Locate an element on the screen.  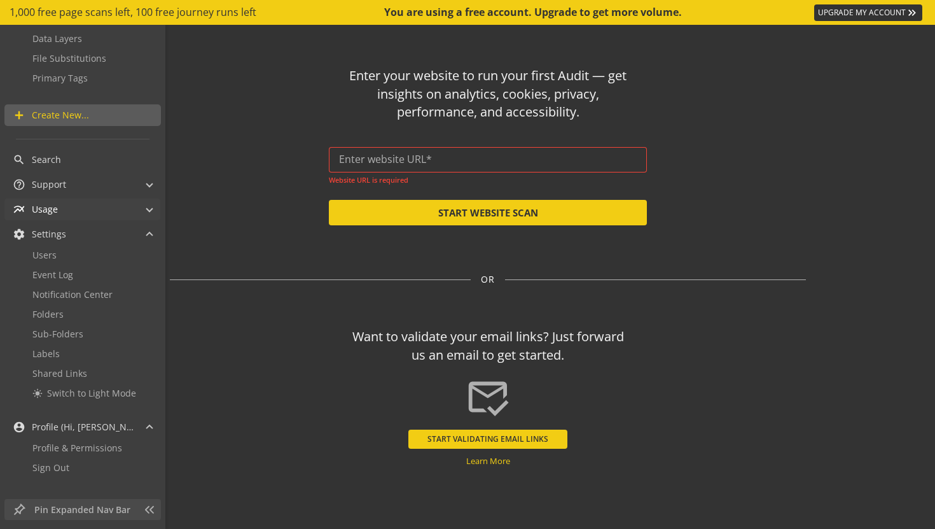
mat-icon: multiline_chart is located at coordinates (19, 209).